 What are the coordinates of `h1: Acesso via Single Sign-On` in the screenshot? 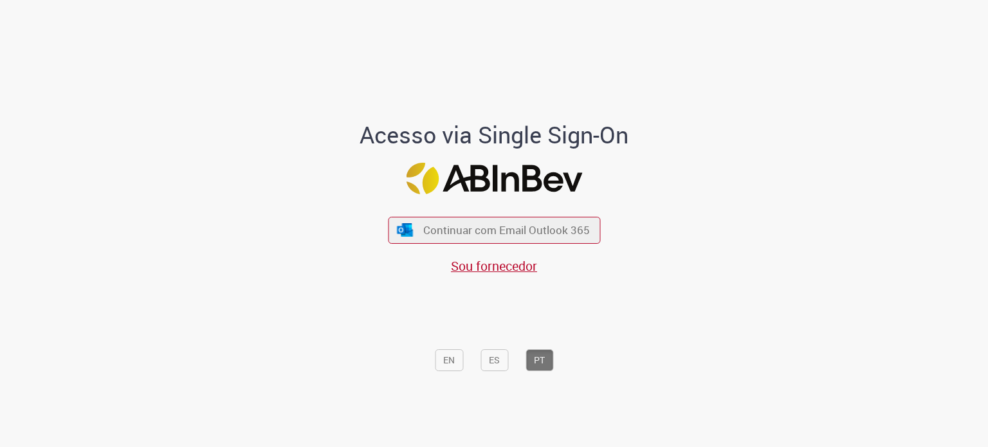 It's located at (494, 135).